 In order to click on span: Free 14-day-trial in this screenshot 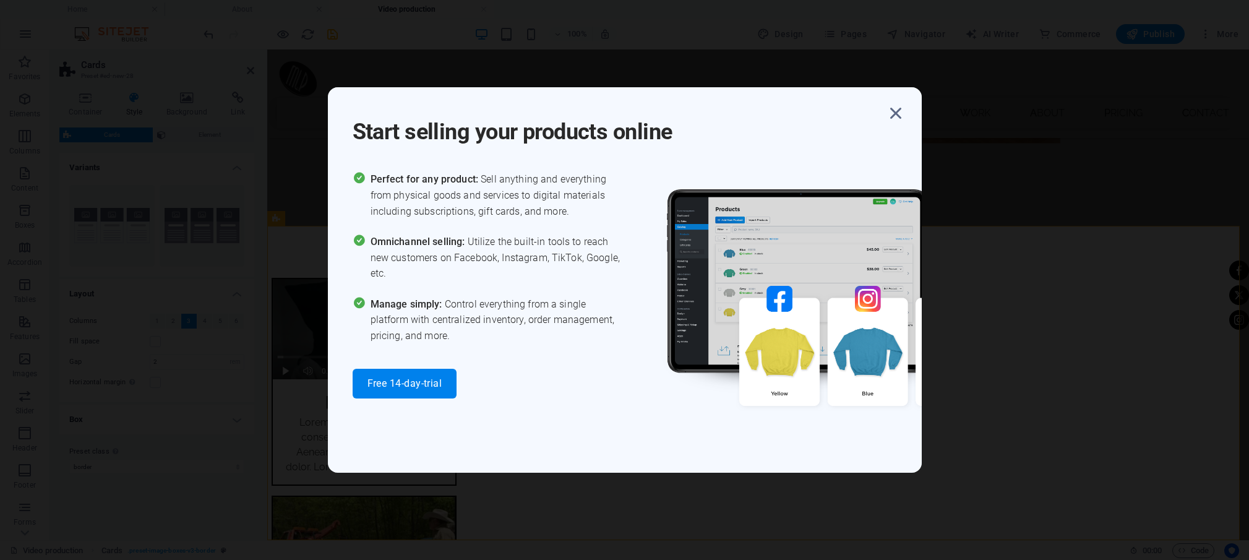, I will do `click(405, 384)`.